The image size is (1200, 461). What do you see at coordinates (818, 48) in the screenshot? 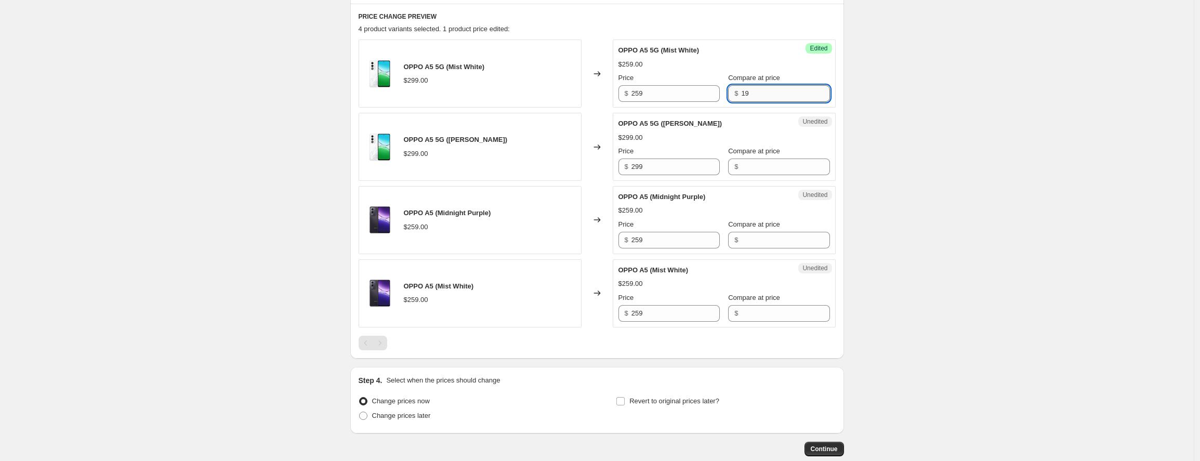
I see `span: Edited` at bounding box center [818, 48].